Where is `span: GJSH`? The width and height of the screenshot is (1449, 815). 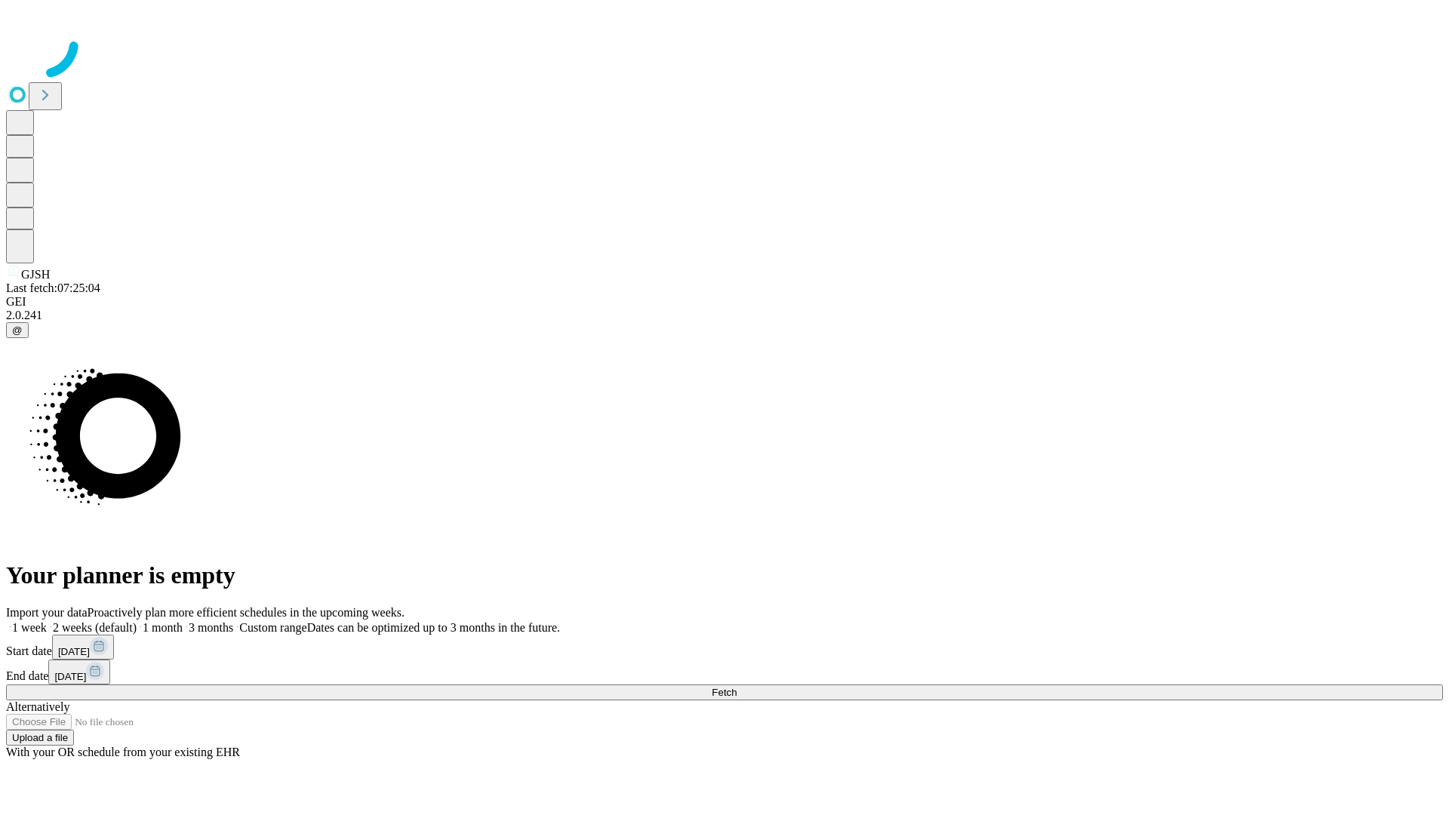
span: GJSH is located at coordinates (35, 274).